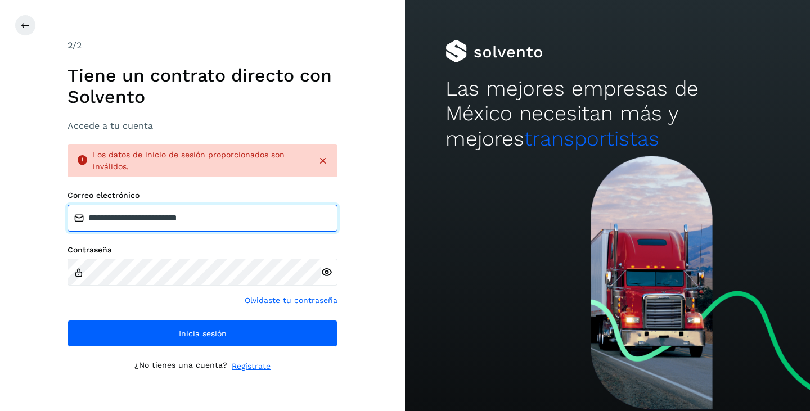 The height and width of the screenshot is (411, 810). Describe the element at coordinates (202, 86) in the screenshot. I see `h1: Tiene un contrato directo con Solvento` at that location.